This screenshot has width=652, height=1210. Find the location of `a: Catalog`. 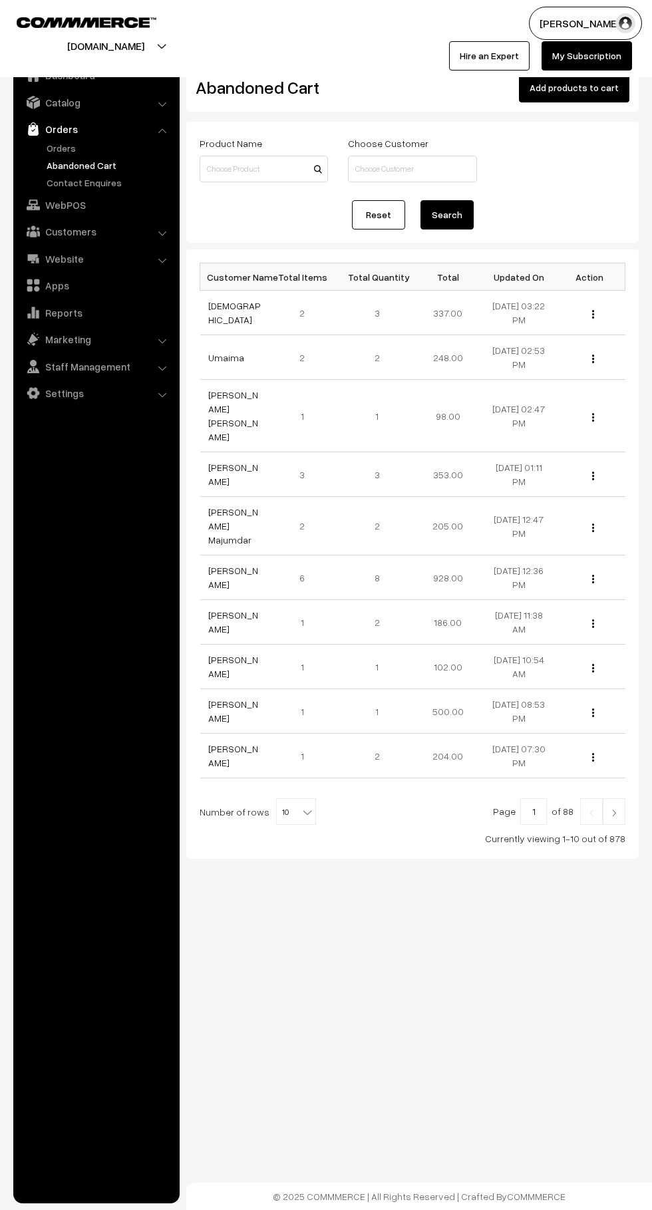

a: Catalog is located at coordinates (96, 102).